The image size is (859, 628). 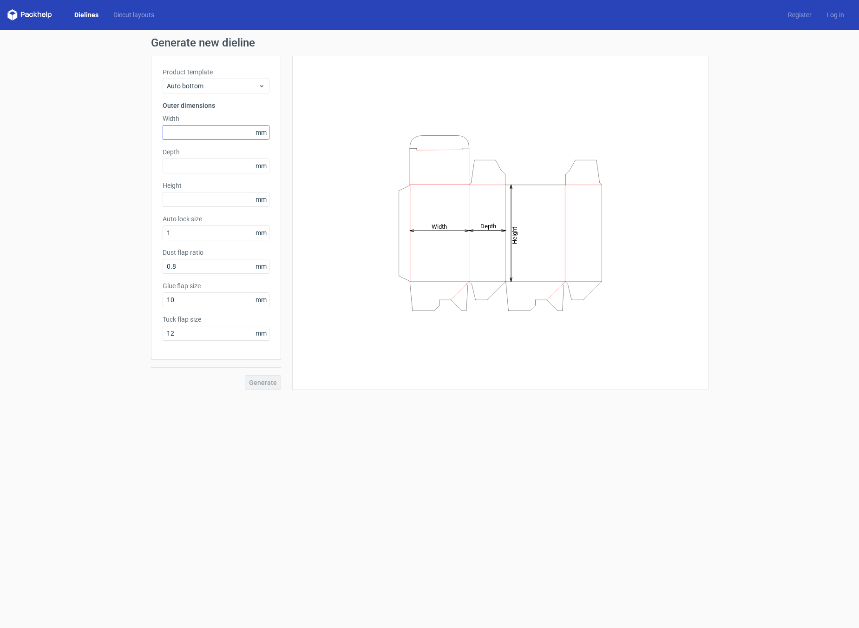 I want to click on span: Auto bottom, so click(x=212, y=86).